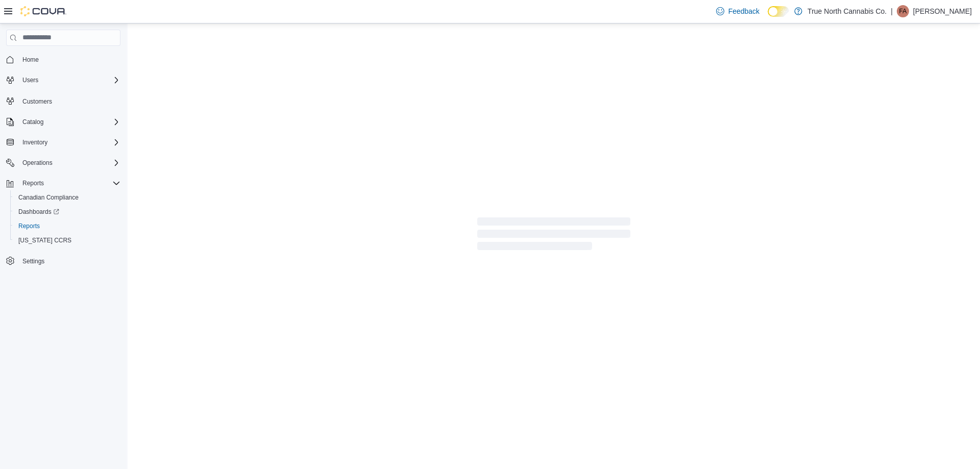  What do you see at coordinates (49, 198) in the screenshot?
I see `a: Canadian Compliance` at bounding box center [49, 198].